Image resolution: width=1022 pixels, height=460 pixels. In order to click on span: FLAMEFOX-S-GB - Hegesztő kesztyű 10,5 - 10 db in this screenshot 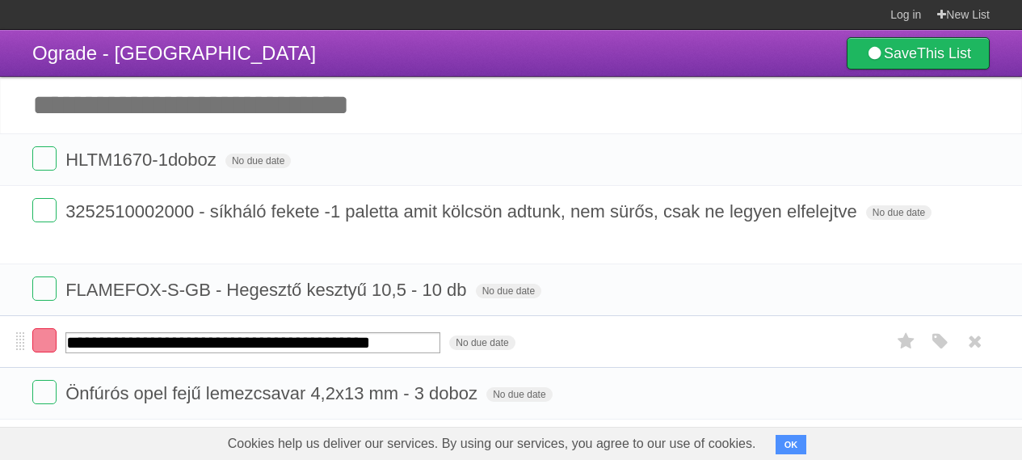, I will do `click(267, 289)`.